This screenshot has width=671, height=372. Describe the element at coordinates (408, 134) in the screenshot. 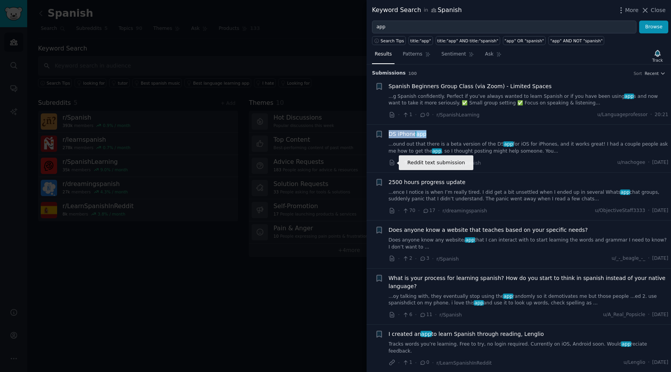

I see `a: DS iPhoneapp` at that location.